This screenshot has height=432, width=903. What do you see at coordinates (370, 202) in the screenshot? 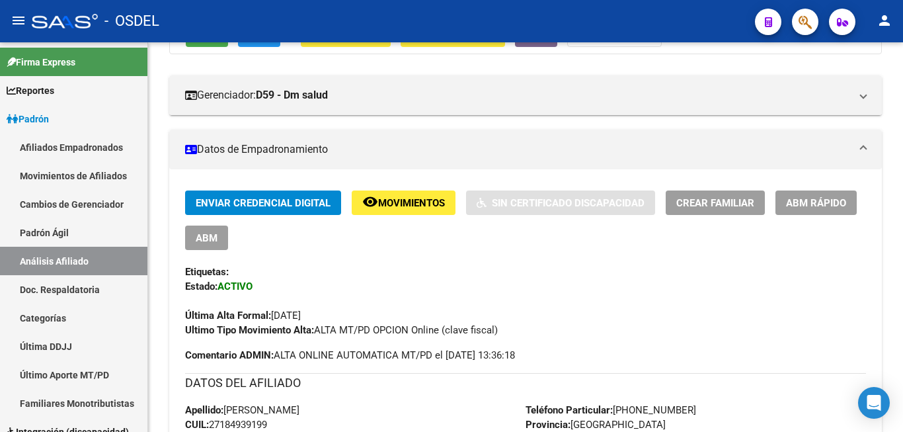
I see `mat-icon: remove_red_eye` at bounding box center [370, 202].